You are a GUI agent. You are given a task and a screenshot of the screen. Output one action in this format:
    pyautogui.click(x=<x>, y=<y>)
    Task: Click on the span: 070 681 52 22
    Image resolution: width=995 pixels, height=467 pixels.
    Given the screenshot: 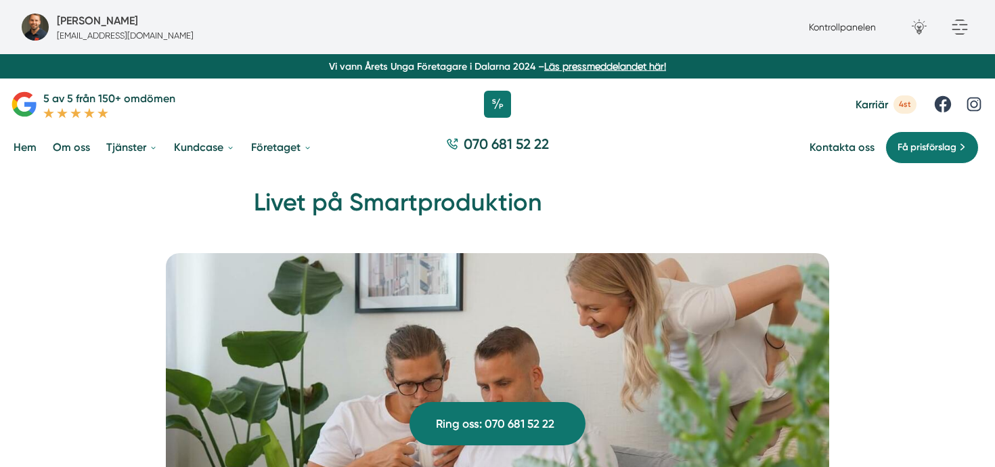 What is the action you would take?
    pyautogui.click(x=506, y=143)
    